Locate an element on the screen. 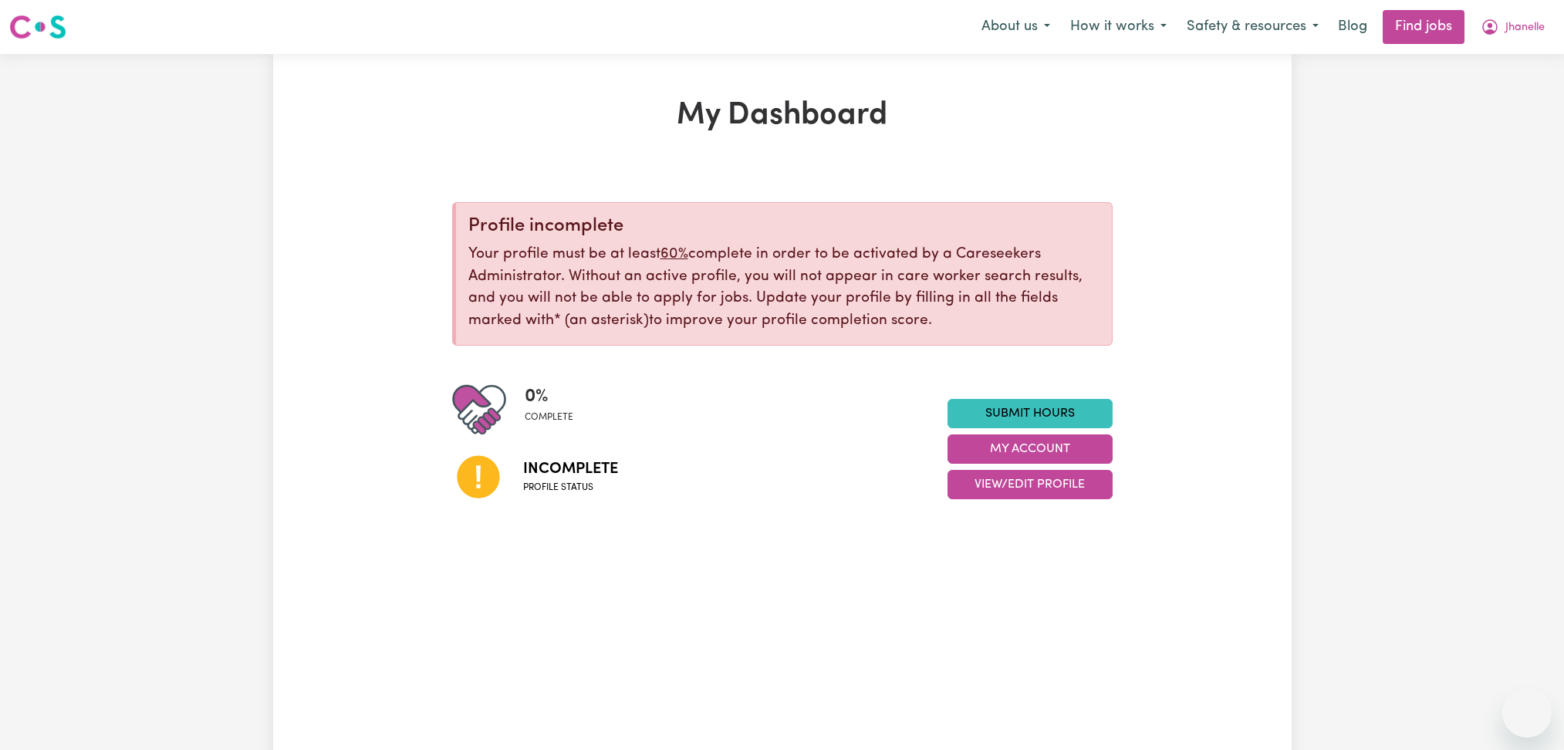 The width and height of the screenshot is (1564, 750). h1: My Dashboard is located at coordinates (782, 116).